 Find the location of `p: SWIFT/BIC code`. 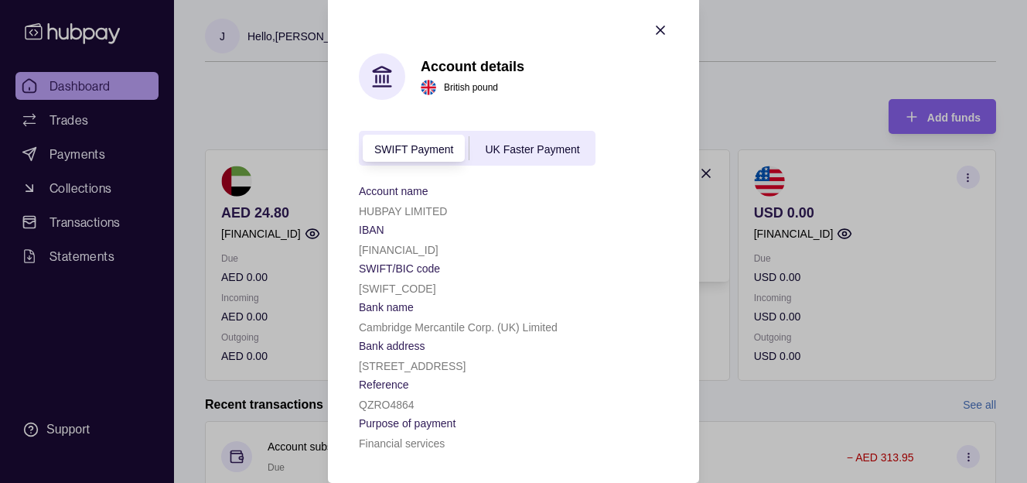

p: SWIFT/BIC code is located at coordinates (399, 268).